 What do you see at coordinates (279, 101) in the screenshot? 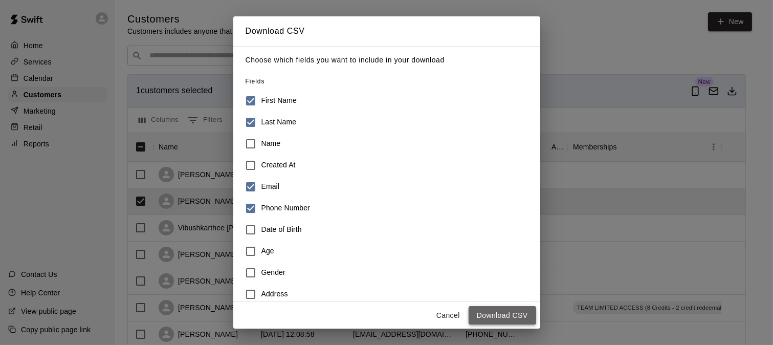
I see `h6: First Name` at bounding box center [279, 101].